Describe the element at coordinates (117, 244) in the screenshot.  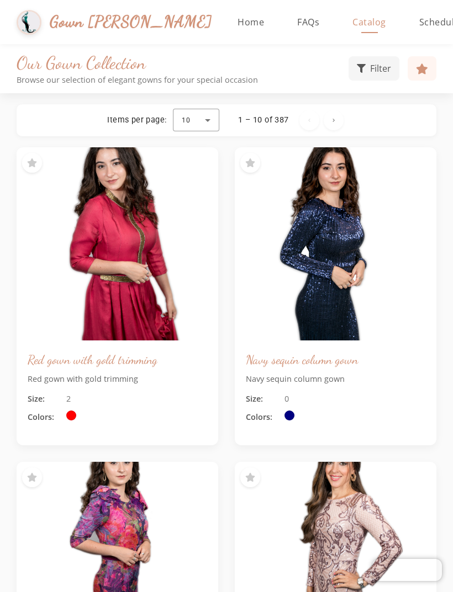
I see `img: Red gown with gold trimming` at that location.